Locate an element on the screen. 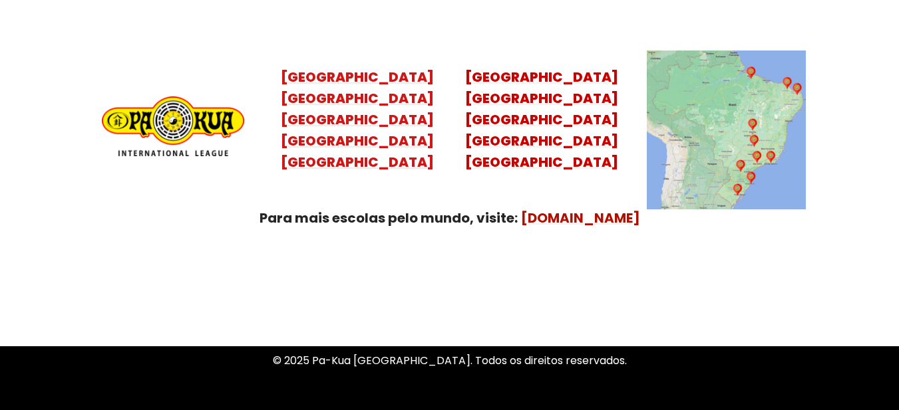 Image resolution: width=899 pixels, height=410 pixels. p: Uma Escola de conhecimentos orientais para toda a família. Foco, habilidade concentração, conquis... is located at coordinates (450, 311).